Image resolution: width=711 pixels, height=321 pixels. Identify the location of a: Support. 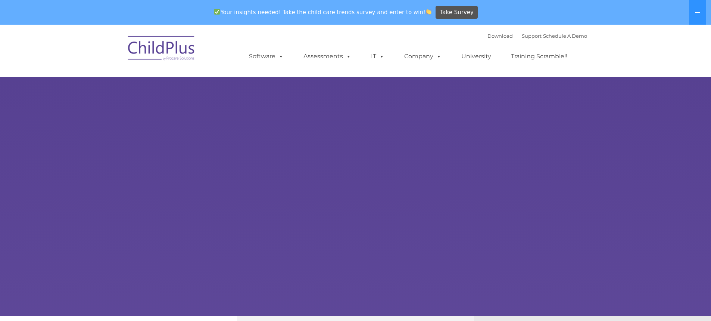
(532, 36).